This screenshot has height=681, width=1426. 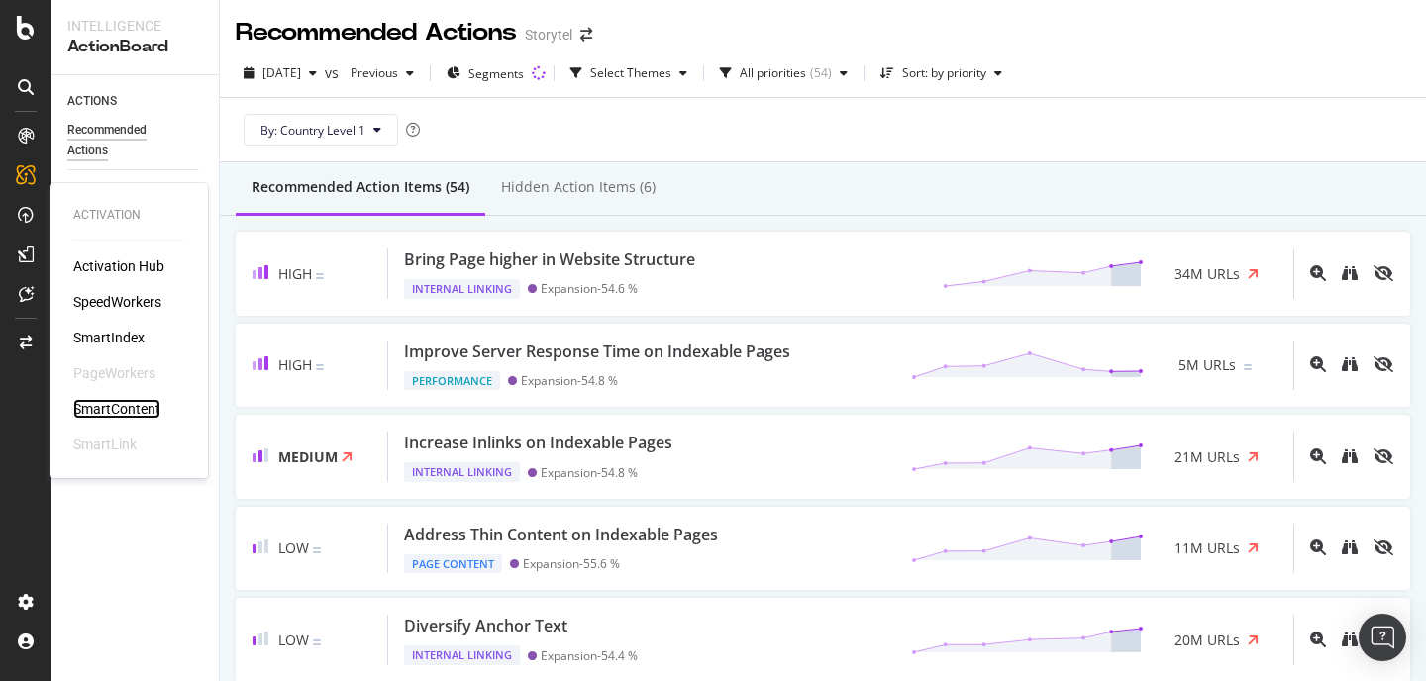 I want to click on a: PageWorkers, so click(x=114, y=373).